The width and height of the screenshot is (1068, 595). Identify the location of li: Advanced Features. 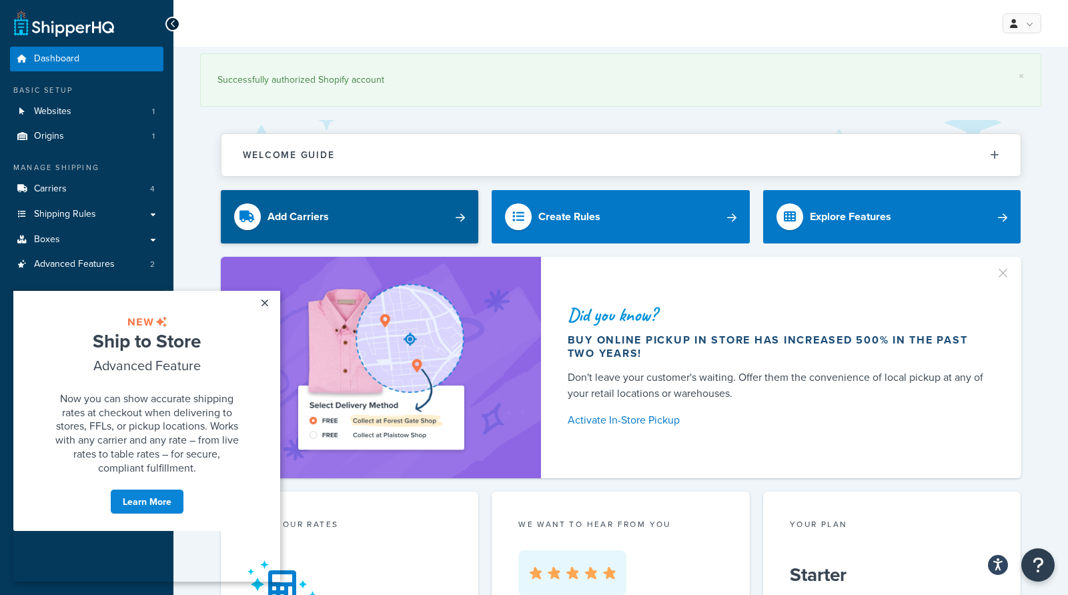
(87, 264).